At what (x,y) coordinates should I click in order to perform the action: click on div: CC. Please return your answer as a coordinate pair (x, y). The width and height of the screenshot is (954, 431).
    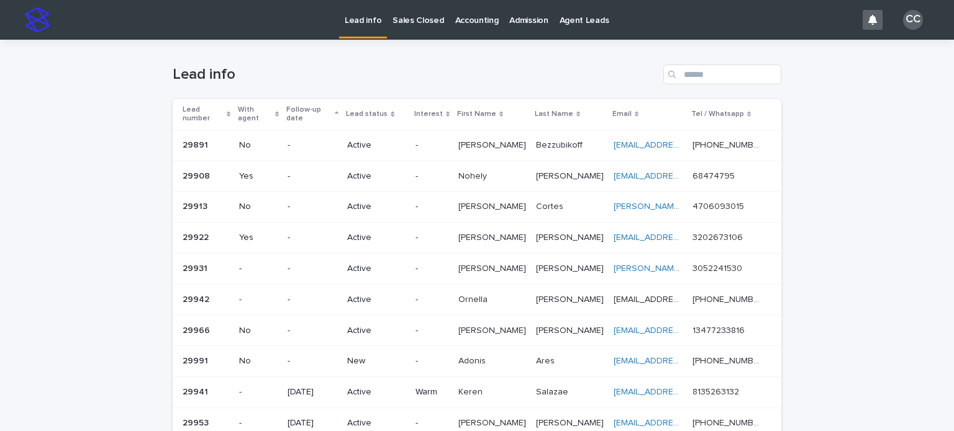
    Looking at the image, I should click on (913, 20).